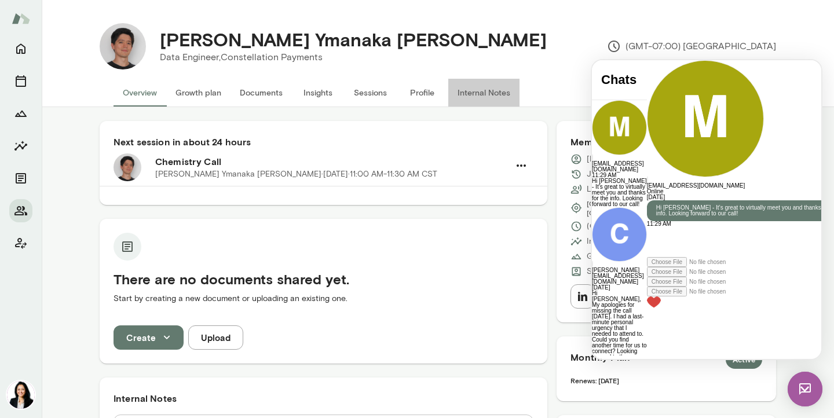  What do you see at coordinates (353, 57) in the screenshot?
I see `p: Data Engineer, Constellation Payments` at bounding box center [353, 57].